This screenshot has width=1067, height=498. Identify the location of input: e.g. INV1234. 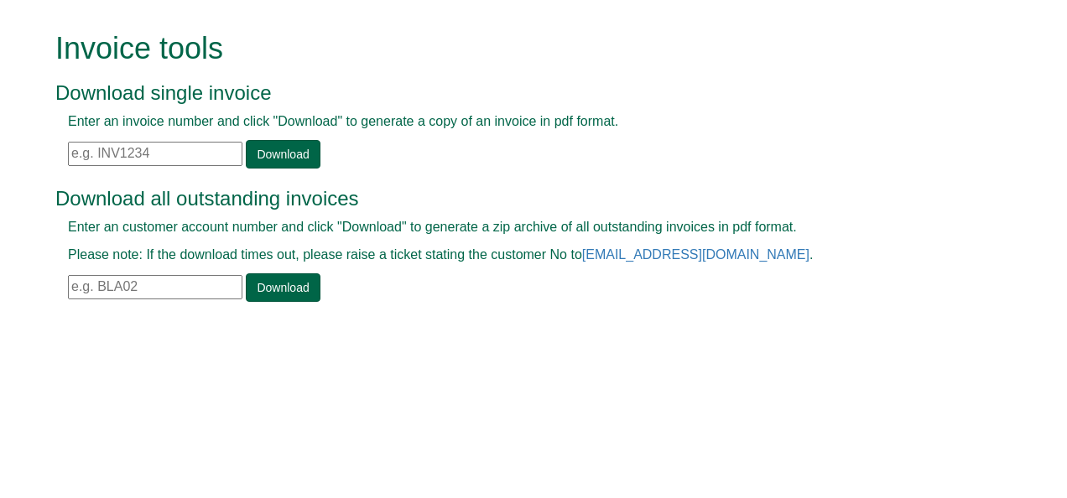
(155, 153).